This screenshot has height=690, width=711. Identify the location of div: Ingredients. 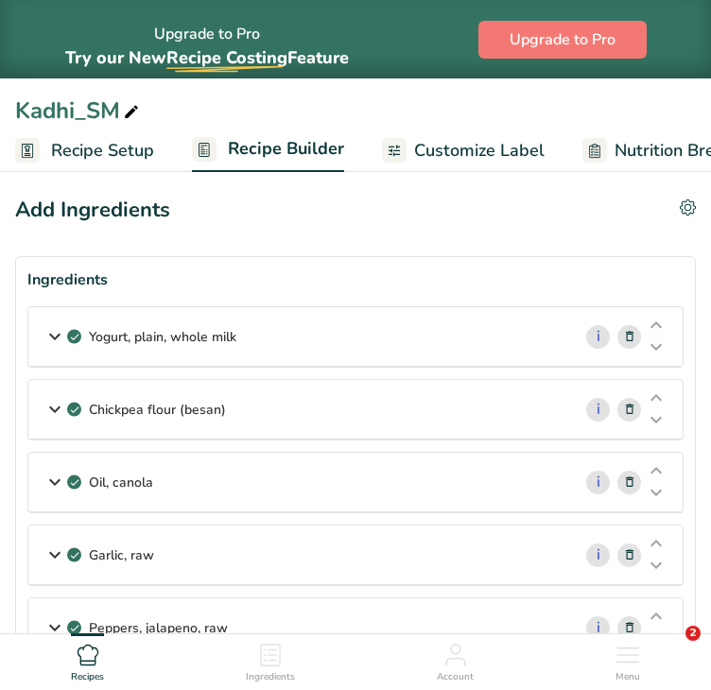
(356, 280).